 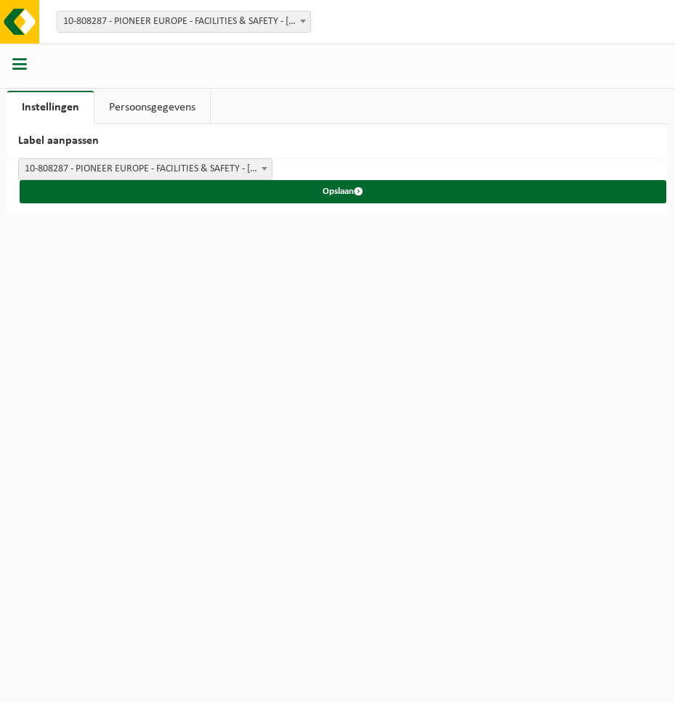 I want to click on h2: Label aanpassen, so click(x=337, y=141).